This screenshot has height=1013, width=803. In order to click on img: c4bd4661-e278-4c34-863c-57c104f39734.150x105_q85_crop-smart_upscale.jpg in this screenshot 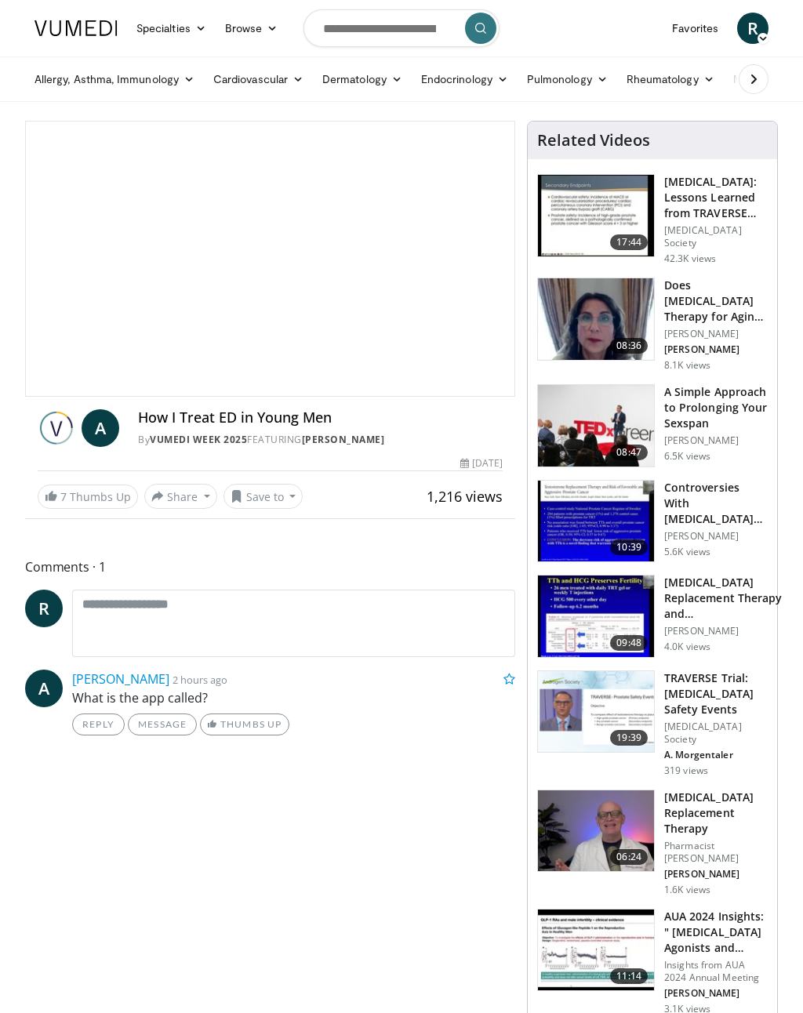, I will do `click(596, 426)`.